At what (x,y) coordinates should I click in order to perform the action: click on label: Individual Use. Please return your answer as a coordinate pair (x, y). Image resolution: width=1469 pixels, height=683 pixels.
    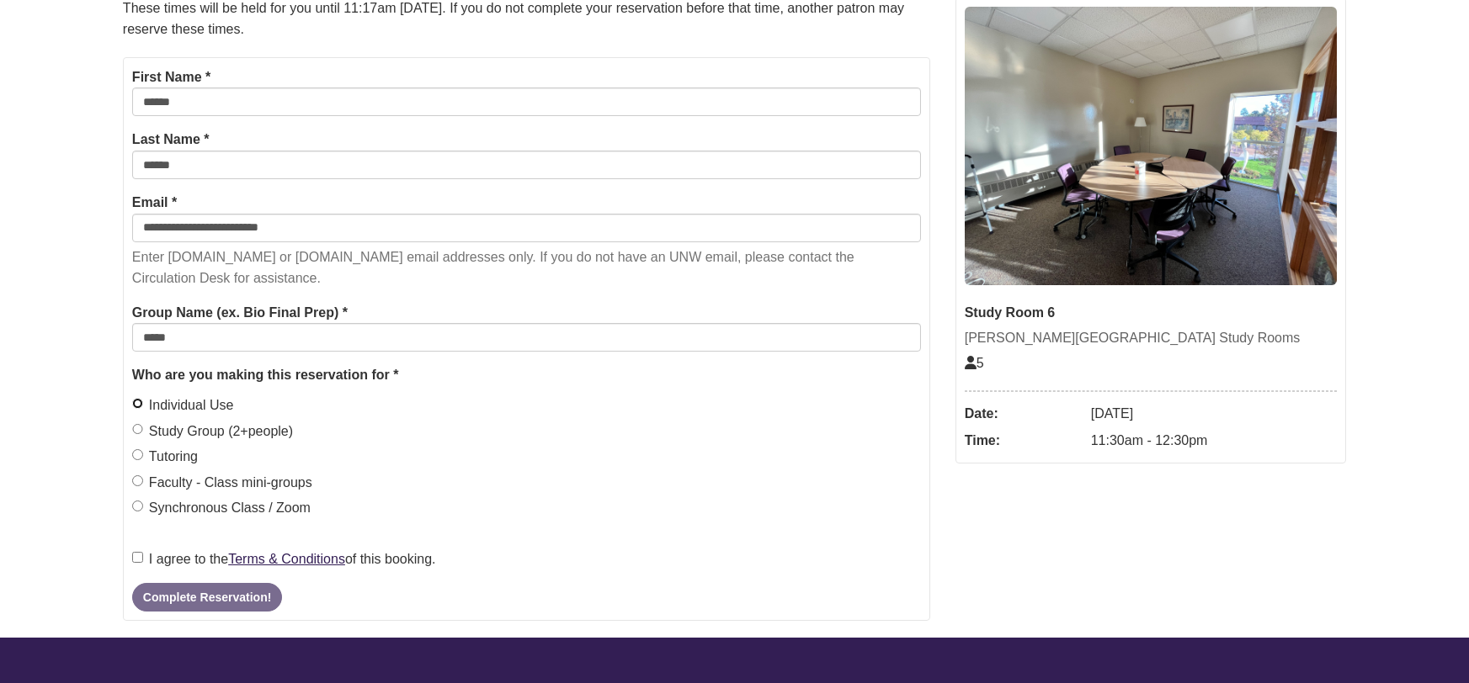
    Looking at the image, I should click on (183, 406).